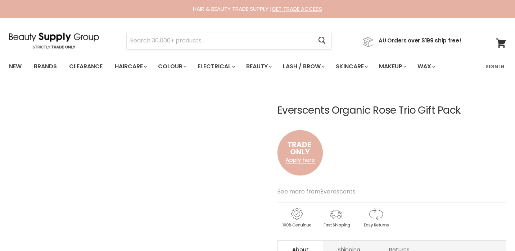 The image size is (515, 251). What do you see at coordinates (232, 67) in the screenshot?
I see `ul: Main menu` at bounding box center [232, 67].